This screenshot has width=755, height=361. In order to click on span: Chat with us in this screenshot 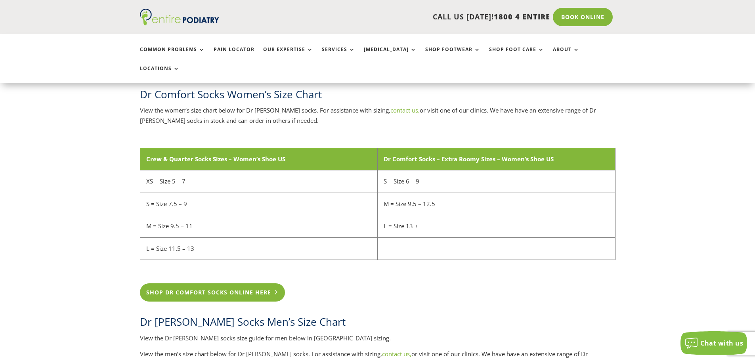, I will do `click(722, 343)`.